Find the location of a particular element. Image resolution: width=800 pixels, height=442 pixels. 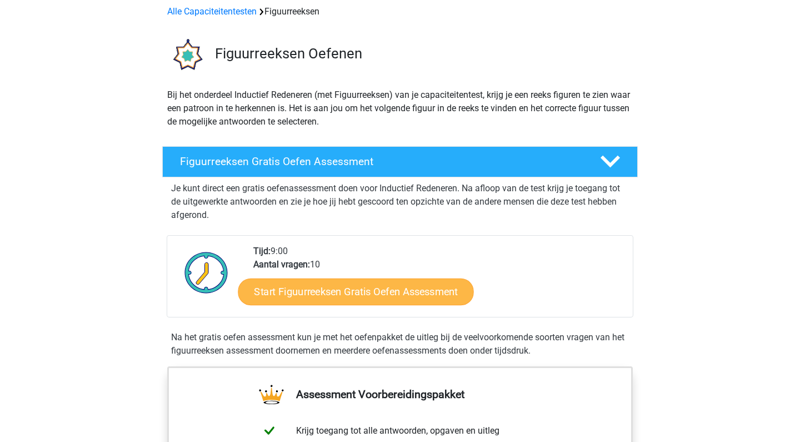

b: Aantal vragen: is located at coordinates (282, 264).